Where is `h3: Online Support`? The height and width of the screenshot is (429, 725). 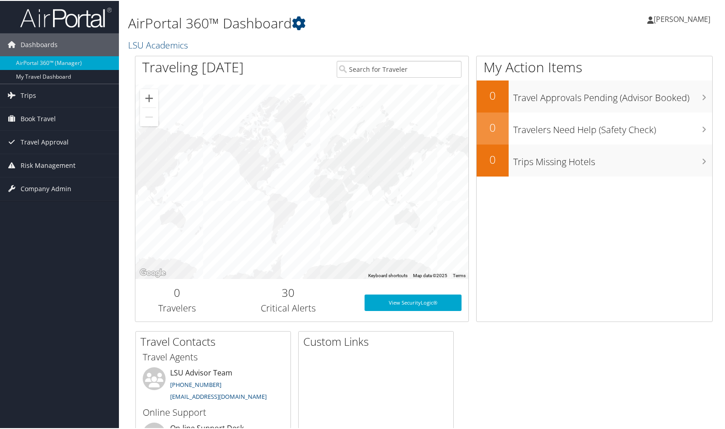 h3: Online Support is located at coordinates (213, 412).